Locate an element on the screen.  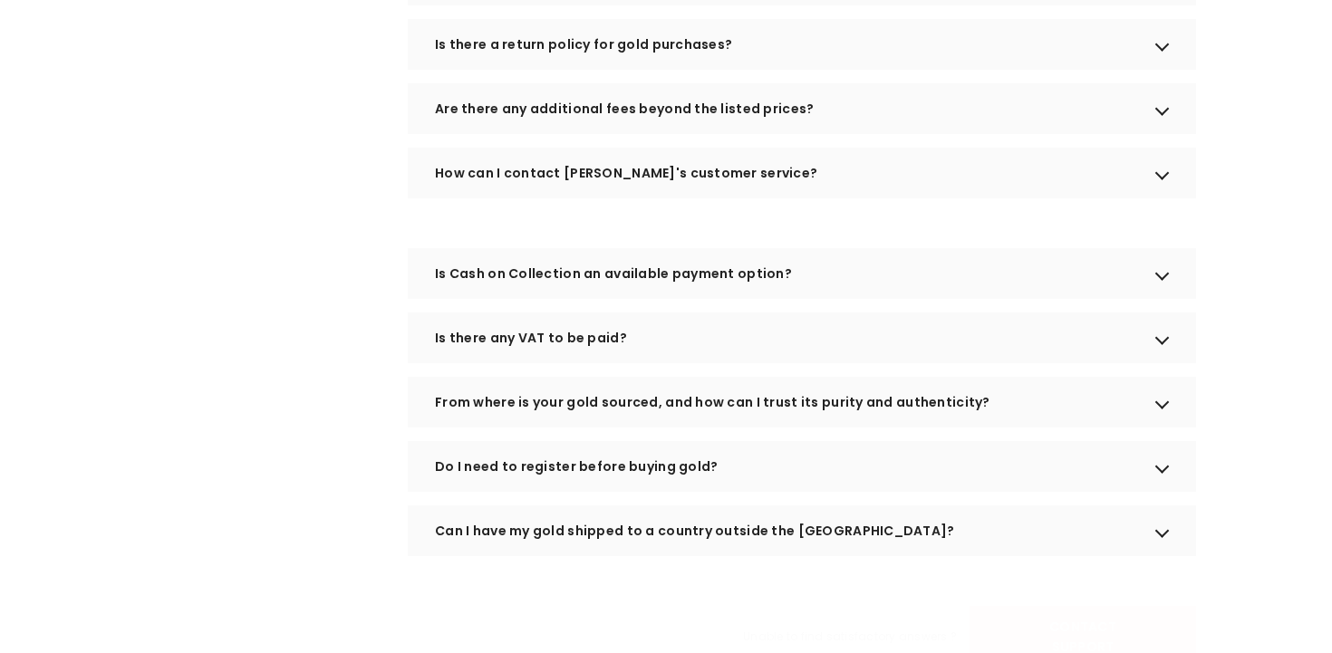
div: Do I need to register before buying gold? is located at coordinates (802, 467).